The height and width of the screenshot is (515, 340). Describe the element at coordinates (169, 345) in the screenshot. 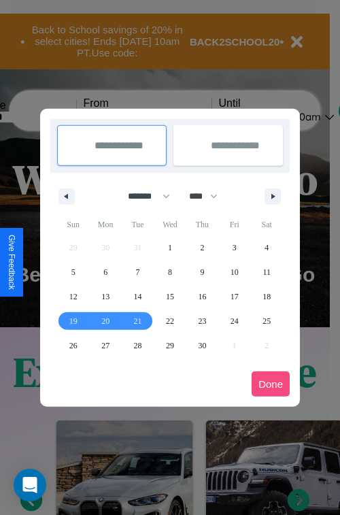

I see `button: 29` at that location.